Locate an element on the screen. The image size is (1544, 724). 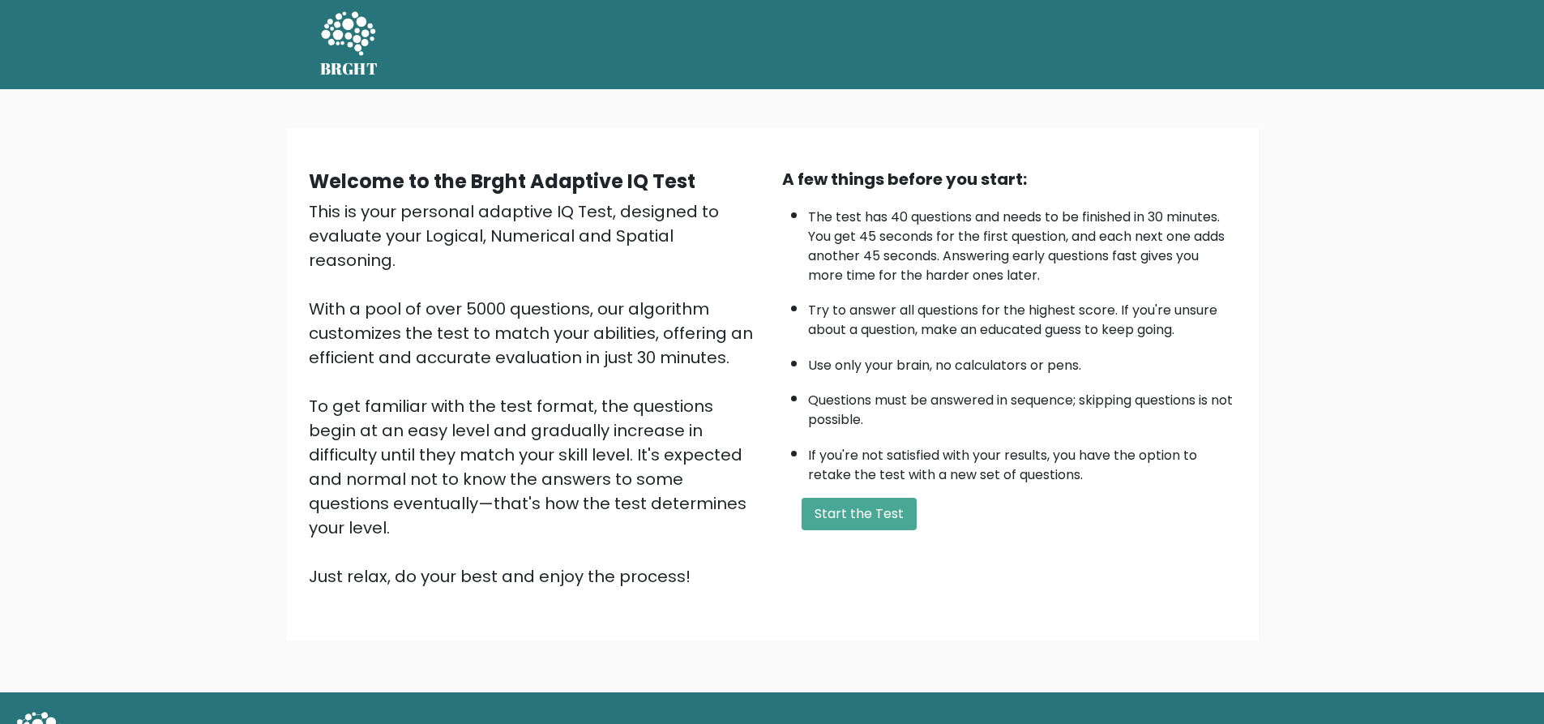
li: Try to answer all questions for the highest score. If you're unsure about a question, make an edu... is located at coordinates (1022, 316).